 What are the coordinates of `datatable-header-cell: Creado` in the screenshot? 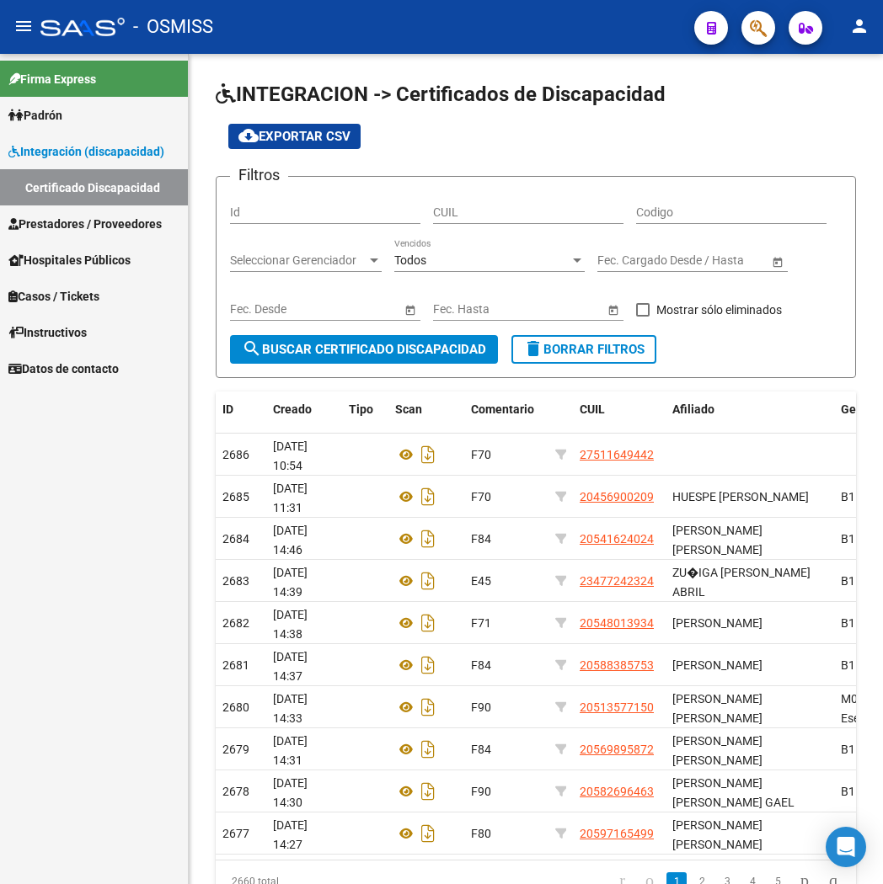 It's located at (304, 409).